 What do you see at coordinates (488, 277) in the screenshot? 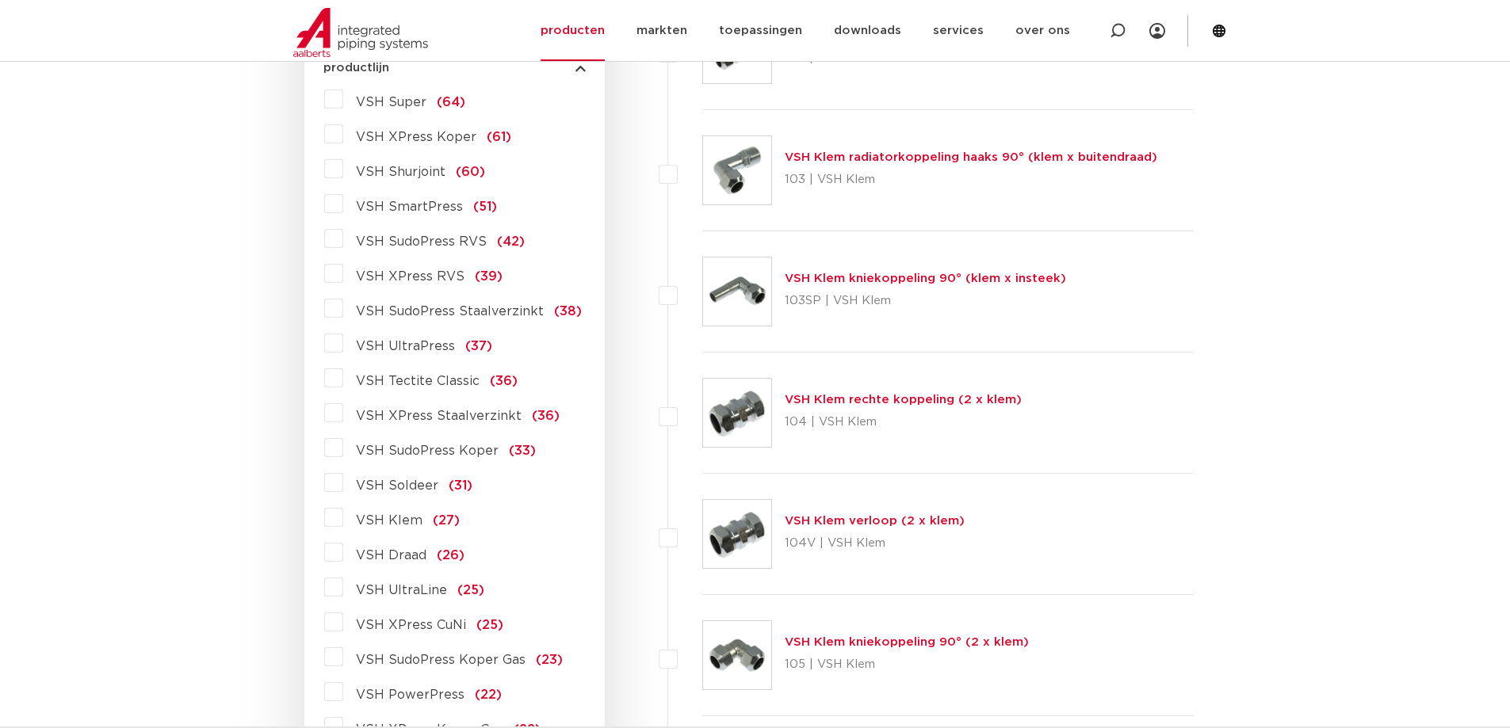
I see `span: (39)` at bounding box center [488, 277].